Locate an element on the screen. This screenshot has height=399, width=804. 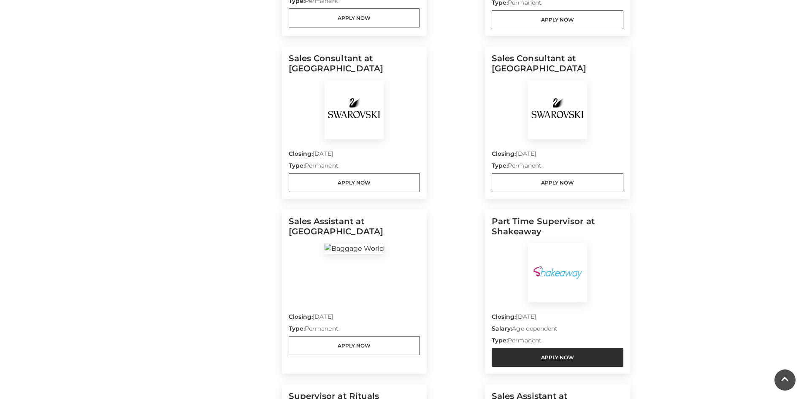
strong: Salary: is located at coordinates (502, 328).